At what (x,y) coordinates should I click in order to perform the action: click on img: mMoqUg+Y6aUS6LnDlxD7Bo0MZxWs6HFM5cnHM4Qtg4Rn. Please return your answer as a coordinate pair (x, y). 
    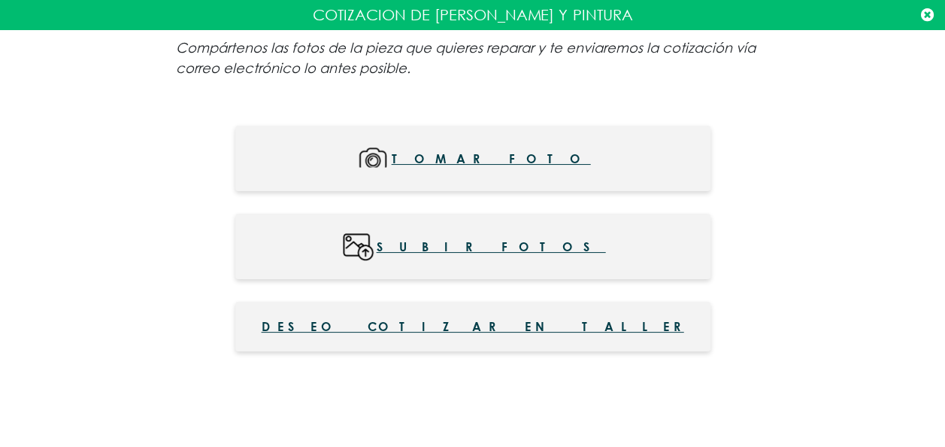
    Looking at the image, I should click on (373, 158).